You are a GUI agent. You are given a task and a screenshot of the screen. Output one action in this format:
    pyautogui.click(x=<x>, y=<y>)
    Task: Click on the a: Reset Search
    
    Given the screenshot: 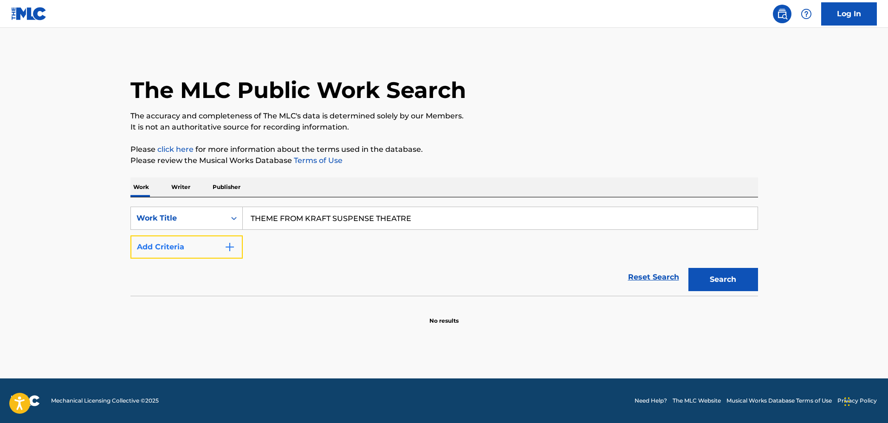 What is the action you would take?
    pyautogui.click(x=654, y=277)
    